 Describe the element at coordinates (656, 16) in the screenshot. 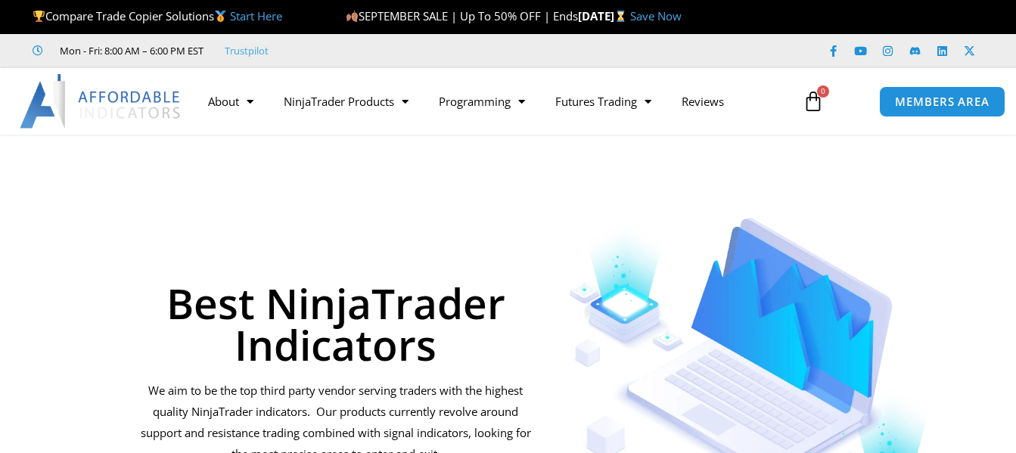

I see `a: Save Now` at that location.